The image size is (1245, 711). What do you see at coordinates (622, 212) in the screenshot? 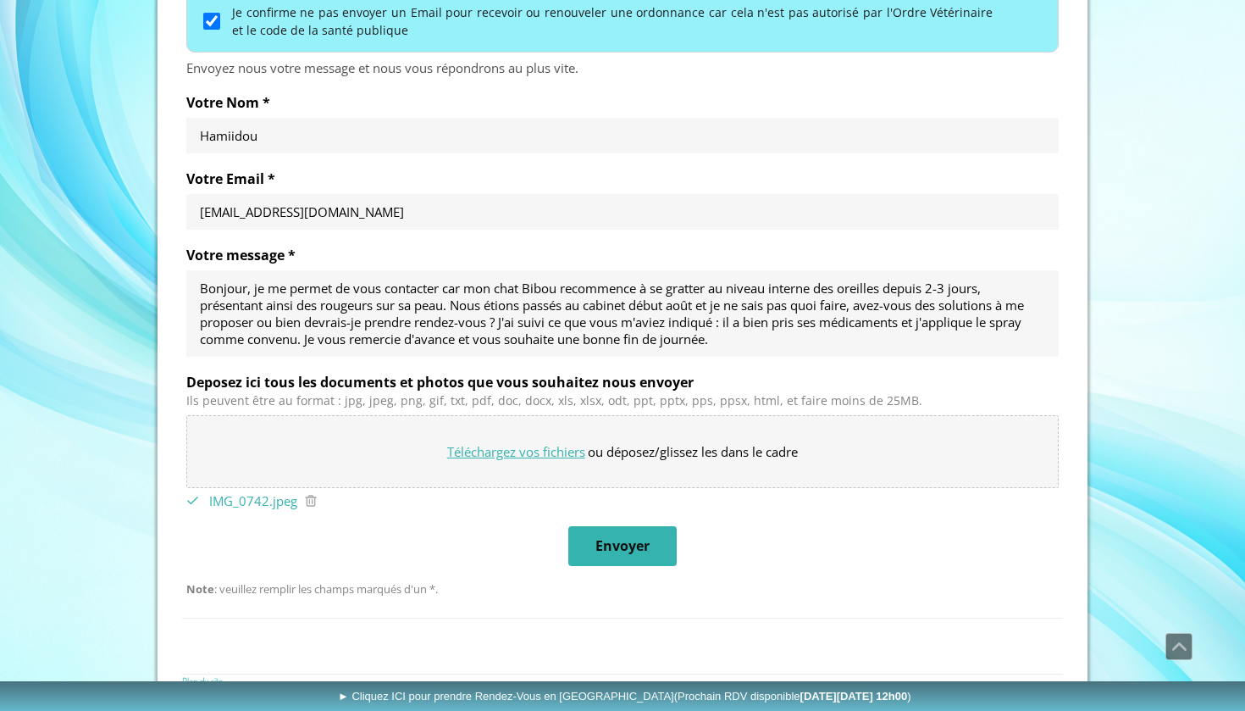
I see `input: Votre Email *` at bounding box center [622, 212].